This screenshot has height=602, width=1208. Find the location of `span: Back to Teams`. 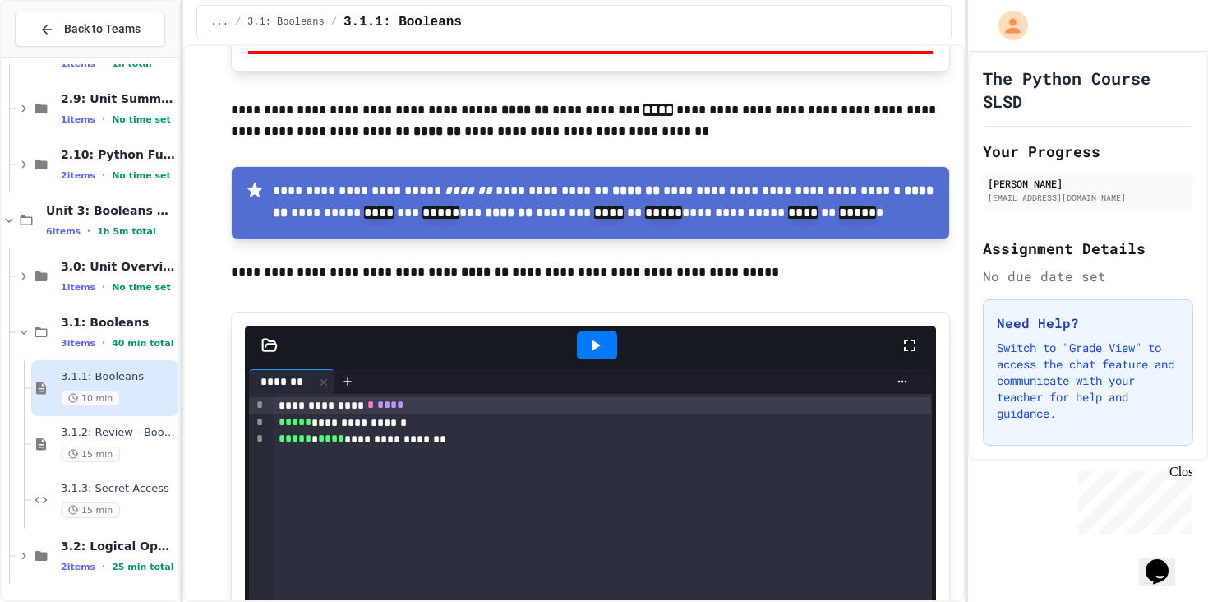

span: Back to Teams is located at coordinates (102, 29).